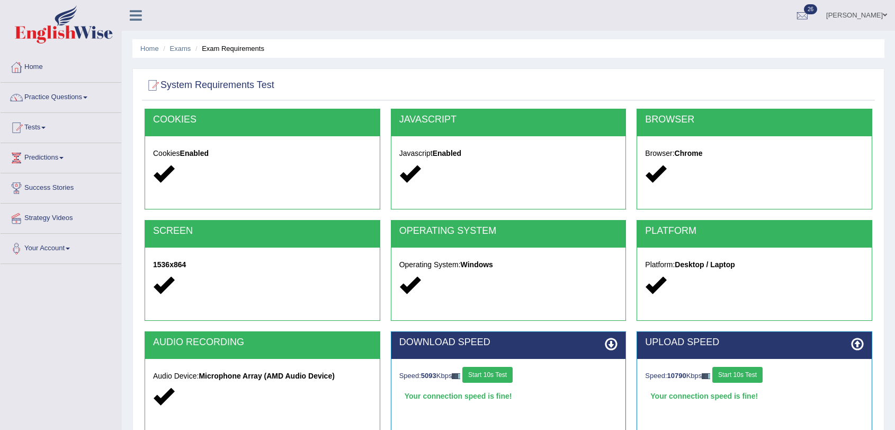 This screenshot has width=895, height=430. Describe the element at coordinates (509, 342) in the screenshot. I see `h2: DOWNLOAD SPEED` at that location.